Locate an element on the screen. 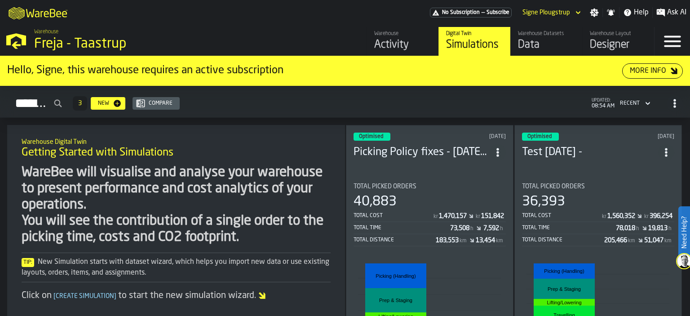  span: Help is located at coordinates (641, 13).